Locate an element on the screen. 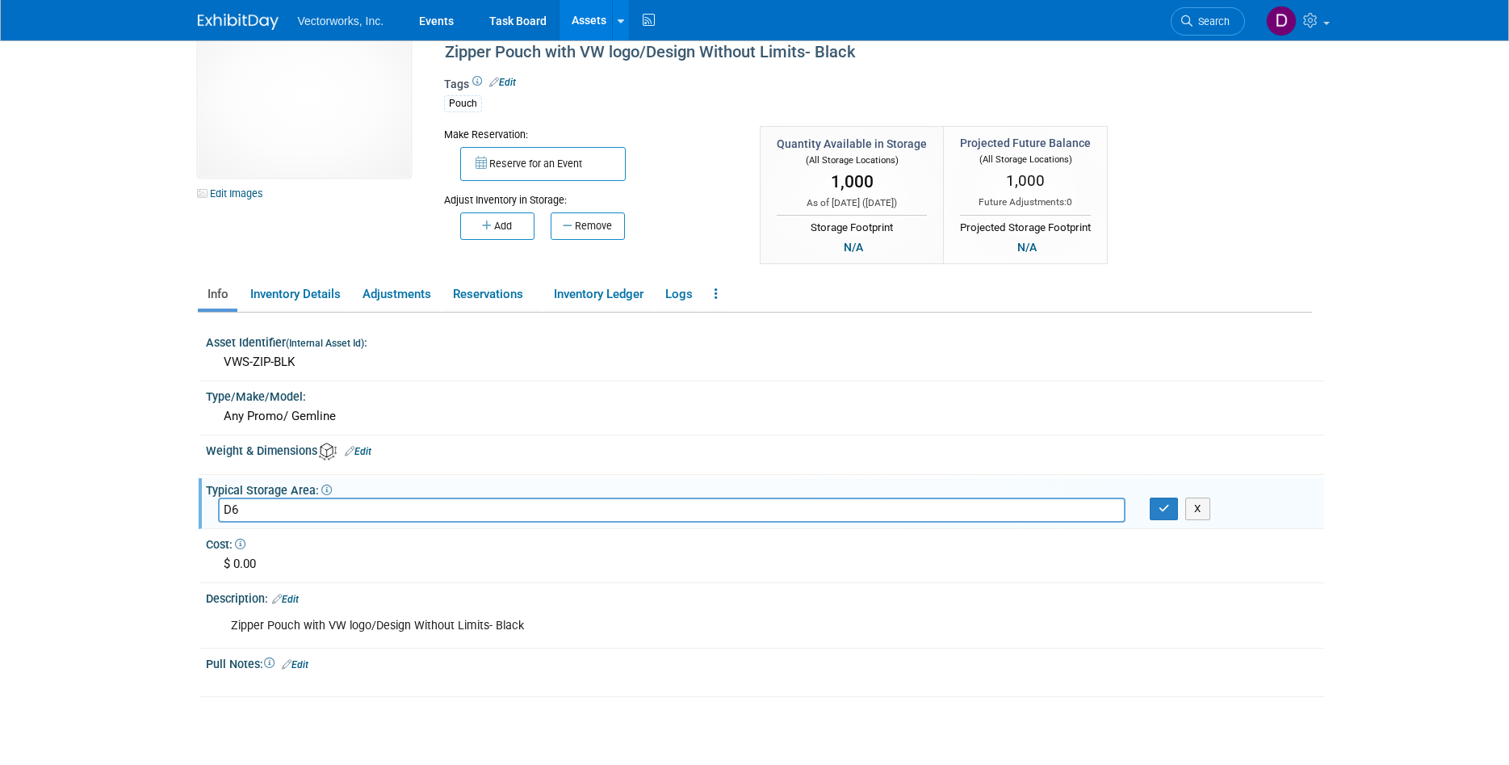 The height and width of the screenshot is (765, 1509). div: Description: is located at coordinates (765, 597).